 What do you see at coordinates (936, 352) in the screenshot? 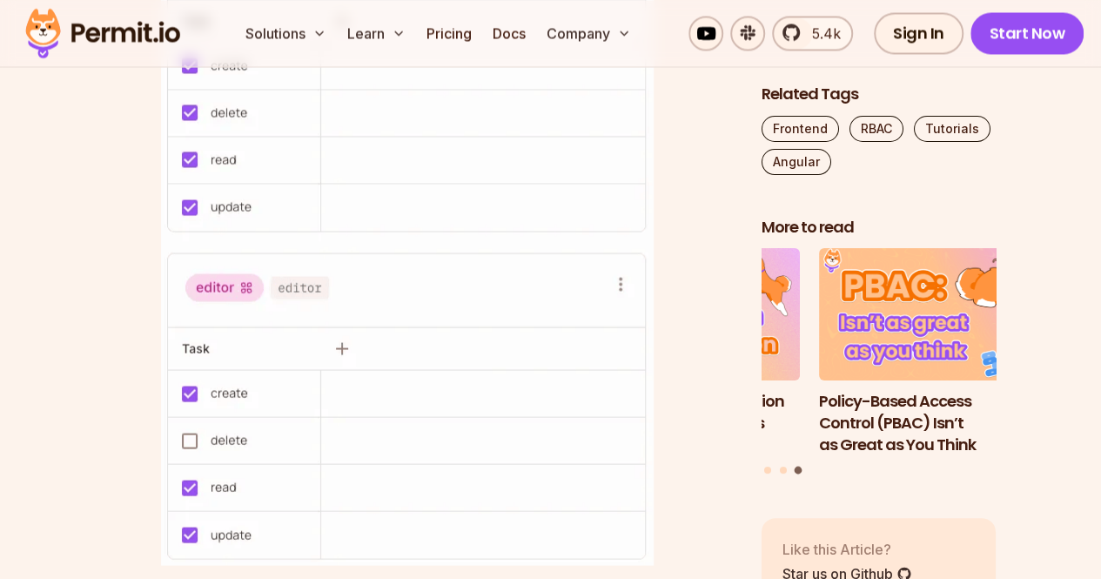
I see `li: 3 of 3` at bounding box center [936, 352].